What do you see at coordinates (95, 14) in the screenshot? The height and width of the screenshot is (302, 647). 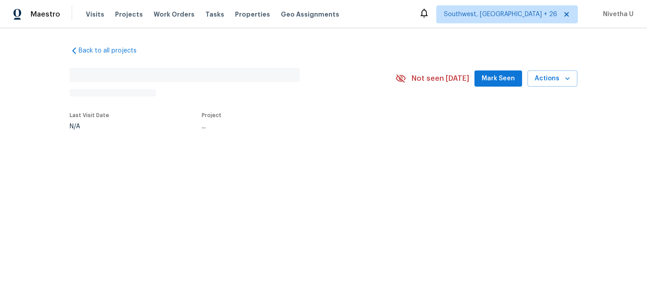 I see `span: Visits` at bounding box center [95, 14].